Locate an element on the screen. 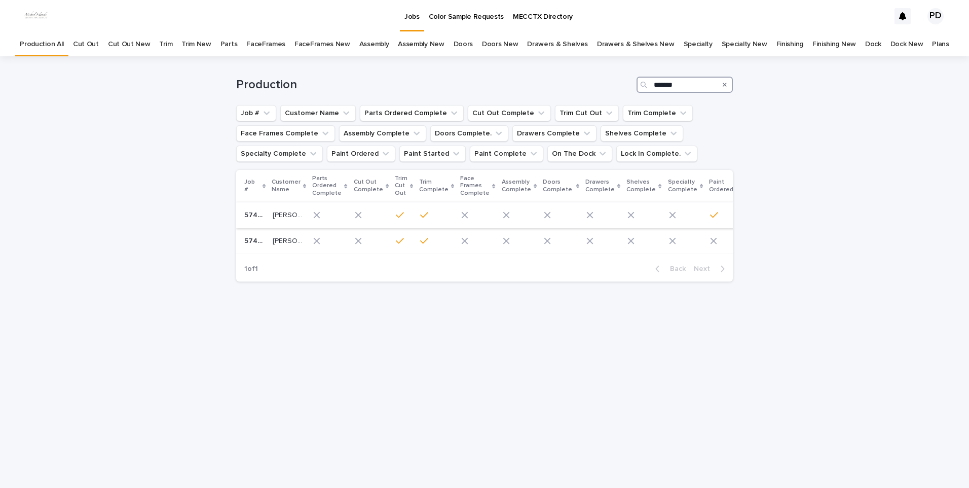 The image size is (969, 488). div: Search is located at coordinates (685, 85).